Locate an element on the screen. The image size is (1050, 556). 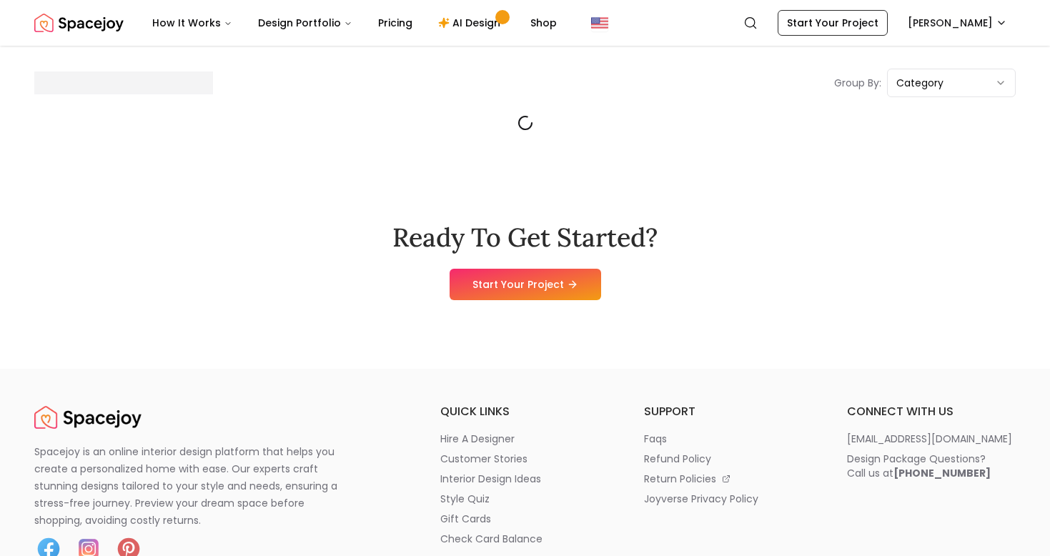
h6: connect with us is located at coordinates (931, 412).